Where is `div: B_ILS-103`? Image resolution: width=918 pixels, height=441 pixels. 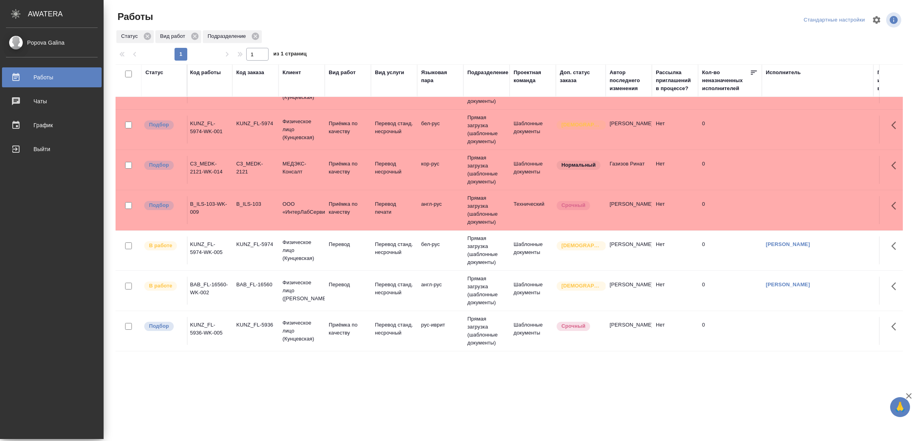
div: B_ILS-103 is located at coordinates (255, 204).